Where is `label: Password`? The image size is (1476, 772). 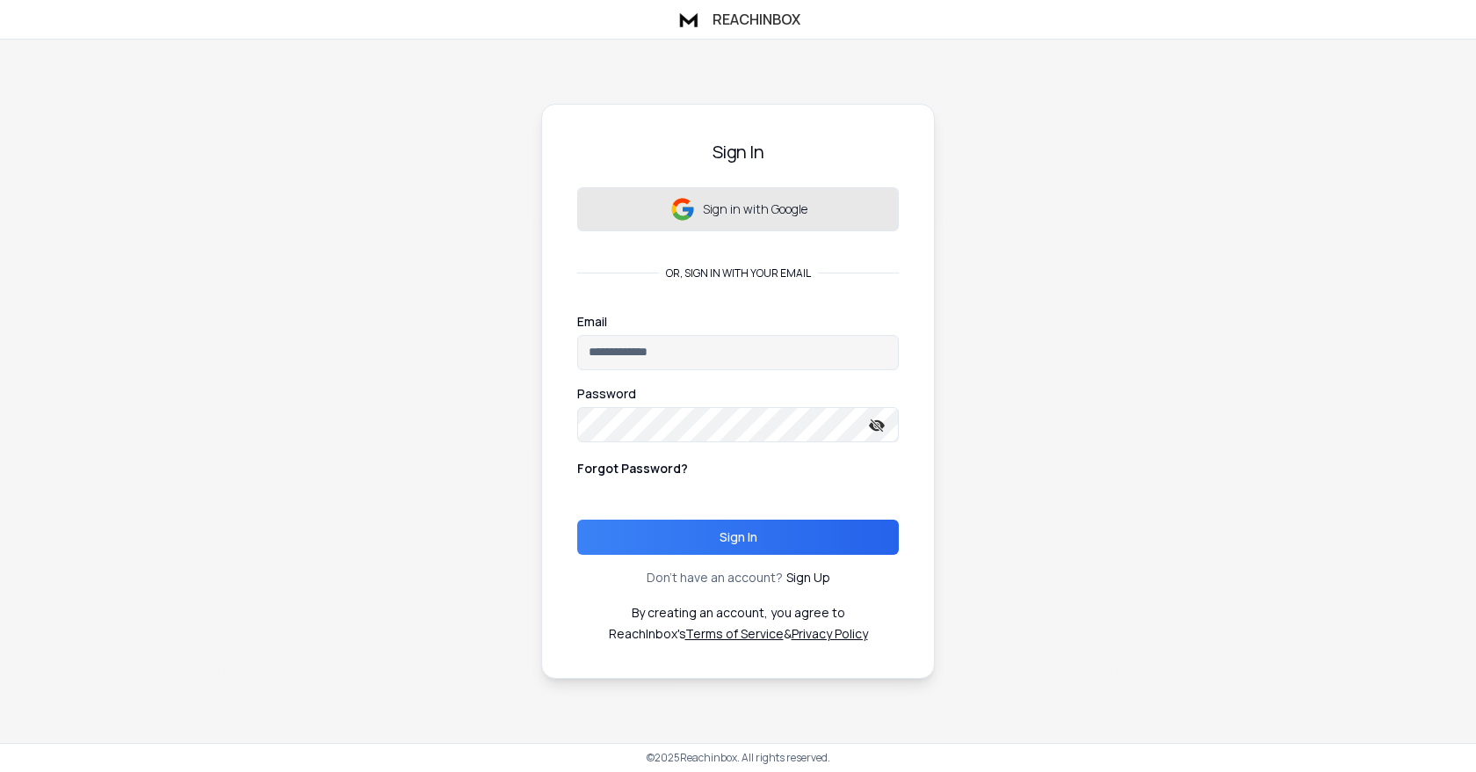
label: Password is located at coordinates (606, 394).